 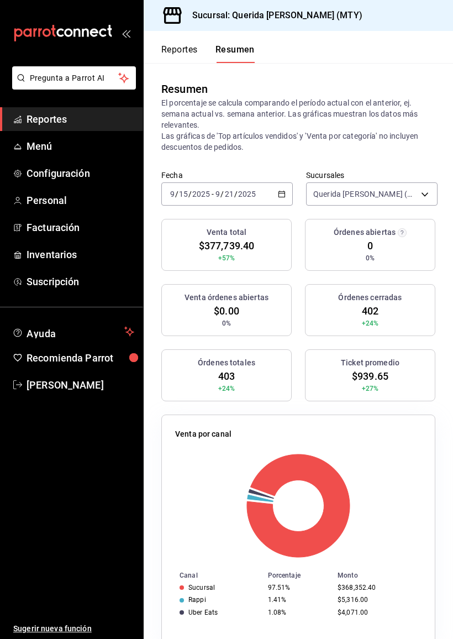 What do you see at coordinates (370, 376) in the screenshot?
I see `span: $939.65` at bounding box center [370, 376].